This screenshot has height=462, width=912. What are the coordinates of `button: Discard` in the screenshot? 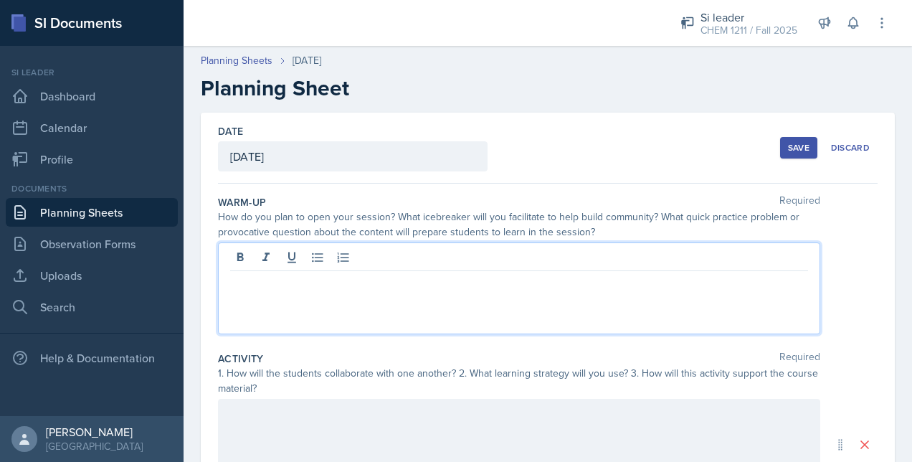 It's located at (850, 148).